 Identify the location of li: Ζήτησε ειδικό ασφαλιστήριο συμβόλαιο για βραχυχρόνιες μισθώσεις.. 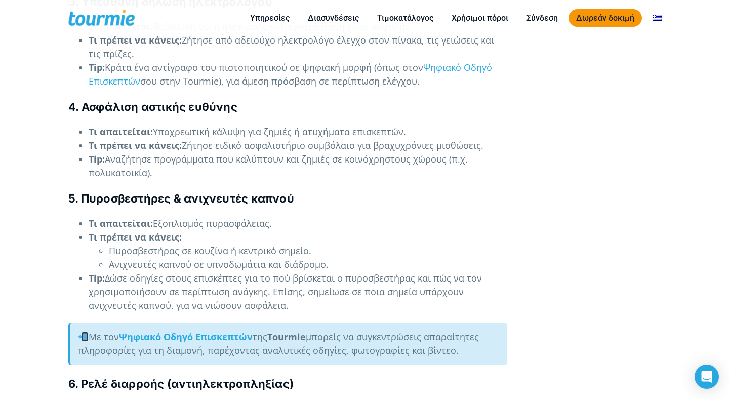
(298, 145).